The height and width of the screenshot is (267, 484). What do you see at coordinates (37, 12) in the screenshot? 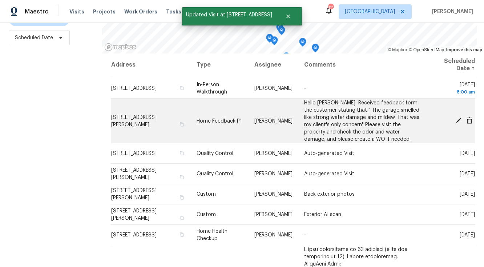
I see `span: Maestro` at bounding box center [37, 12].